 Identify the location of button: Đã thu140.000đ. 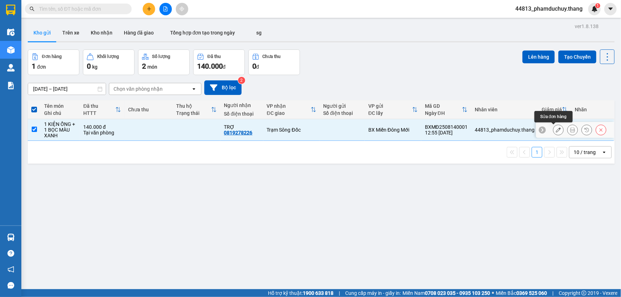
(219, 62).